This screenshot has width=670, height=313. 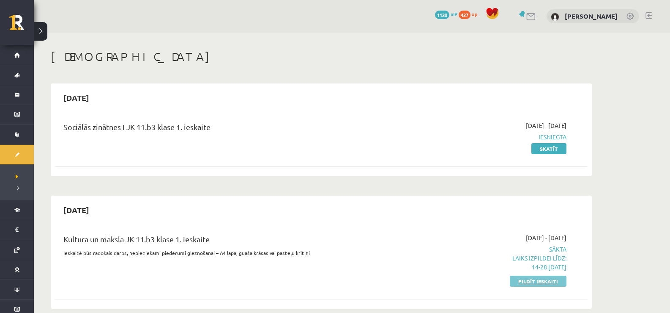 I want to click on div: Kultūra un māksla JK 11.b3 klase 1. ieskaite, so click(x=229, y=241).